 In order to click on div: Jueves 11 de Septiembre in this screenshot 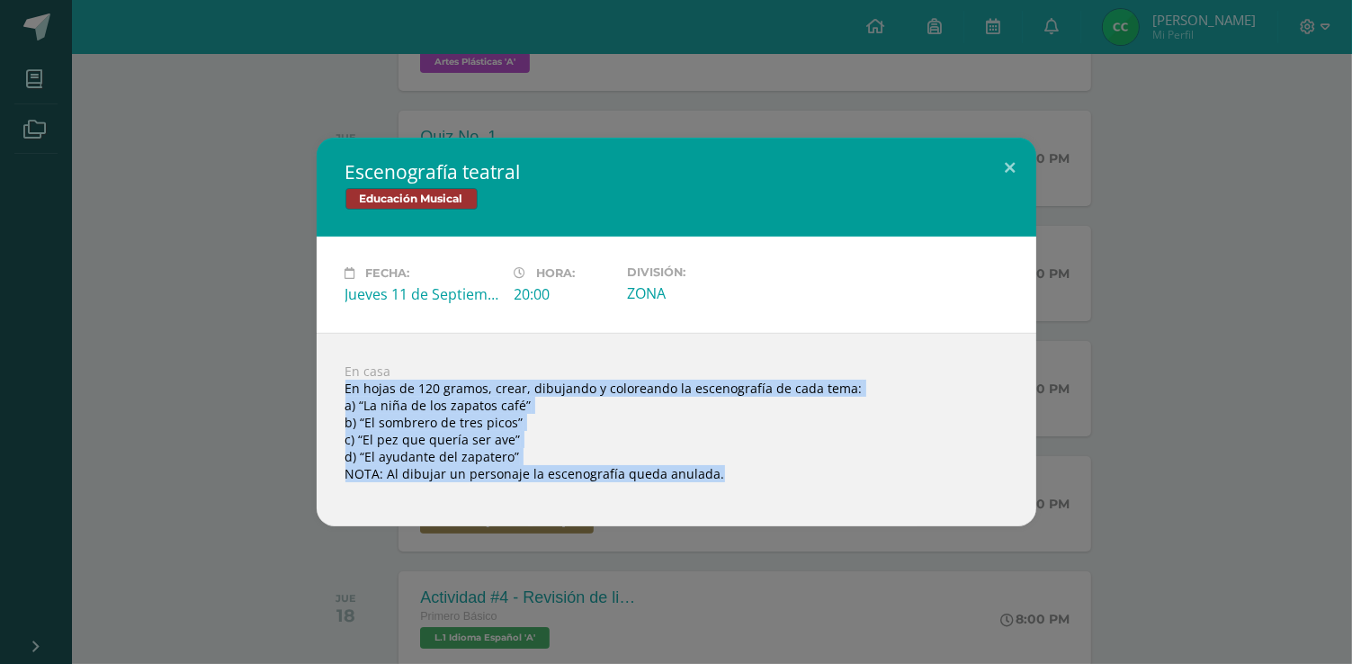, I will do `click(423, 294)`.